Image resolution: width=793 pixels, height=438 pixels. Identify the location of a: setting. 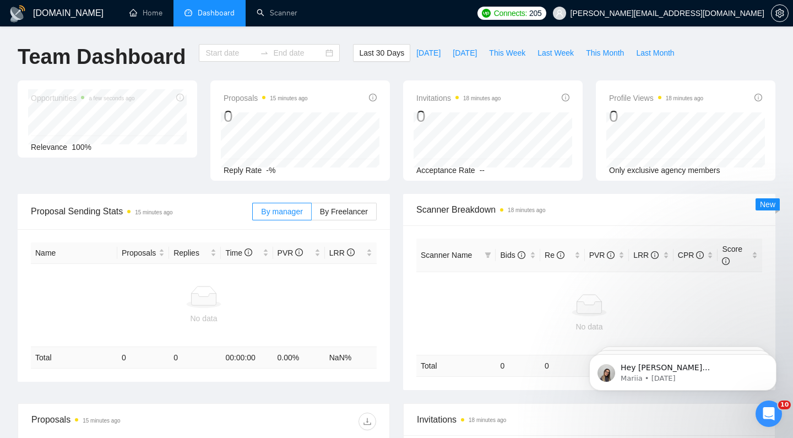
(780, 13).